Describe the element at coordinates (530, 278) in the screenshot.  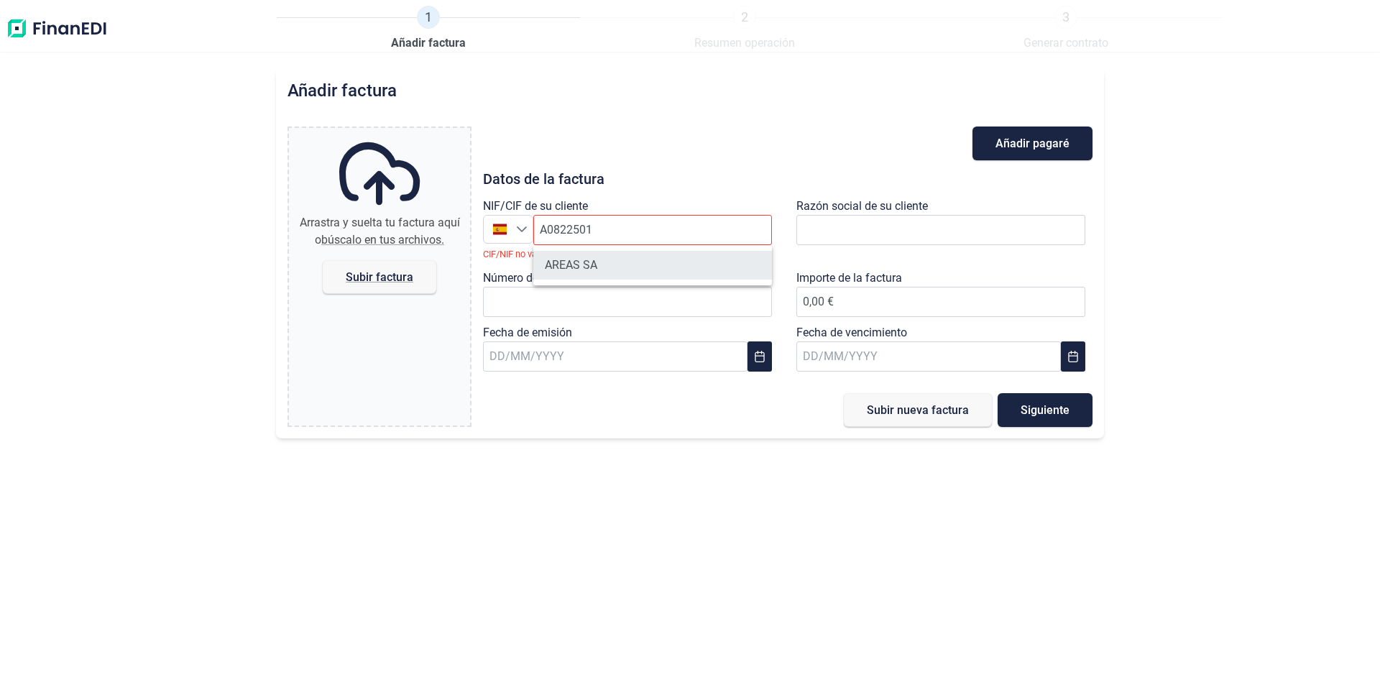
I see `label: Número de factura` at that location.